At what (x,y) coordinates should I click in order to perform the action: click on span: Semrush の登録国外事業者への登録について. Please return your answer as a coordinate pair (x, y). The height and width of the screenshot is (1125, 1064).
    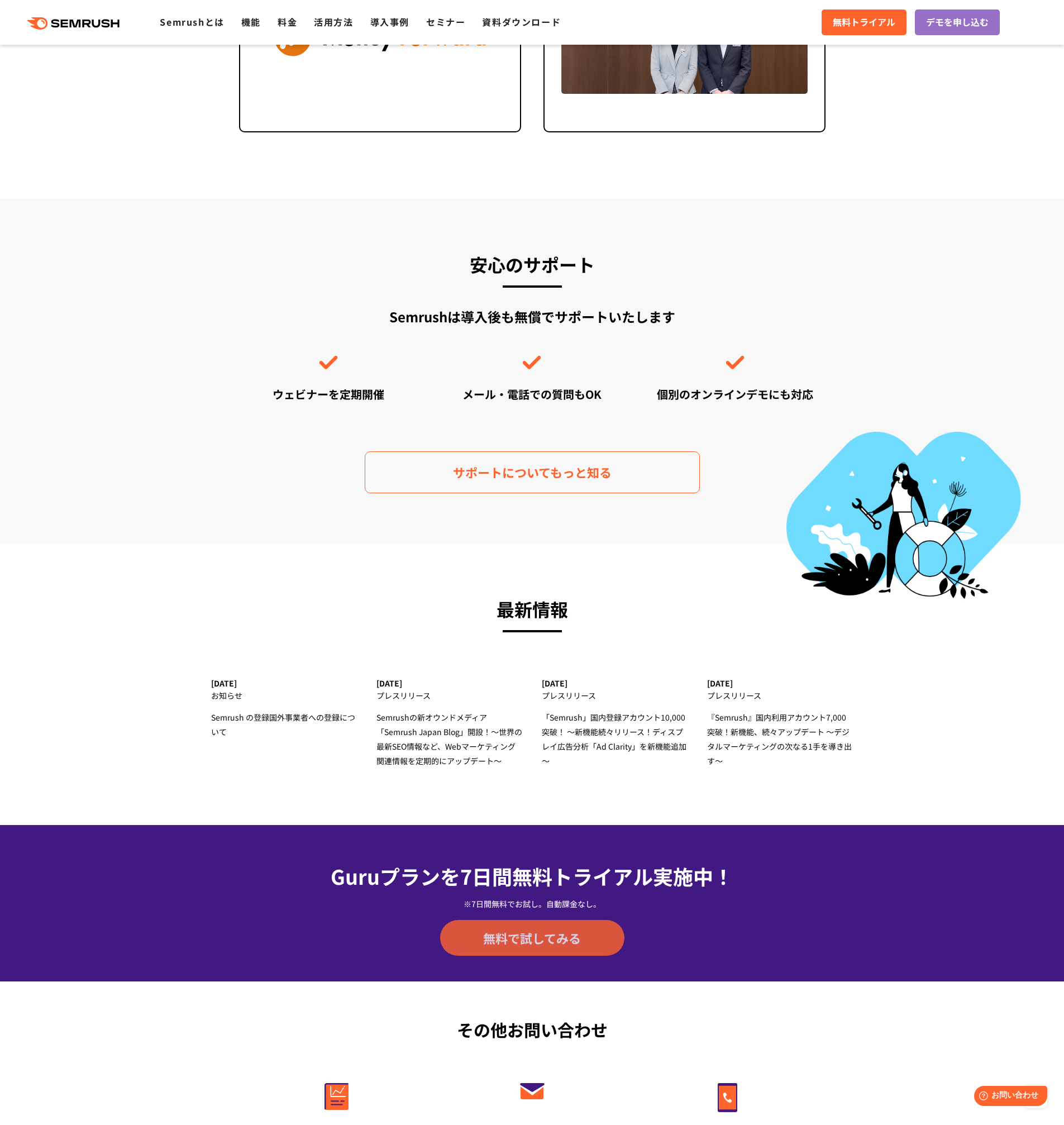
    Looking at the image, I should click on (283, 725).